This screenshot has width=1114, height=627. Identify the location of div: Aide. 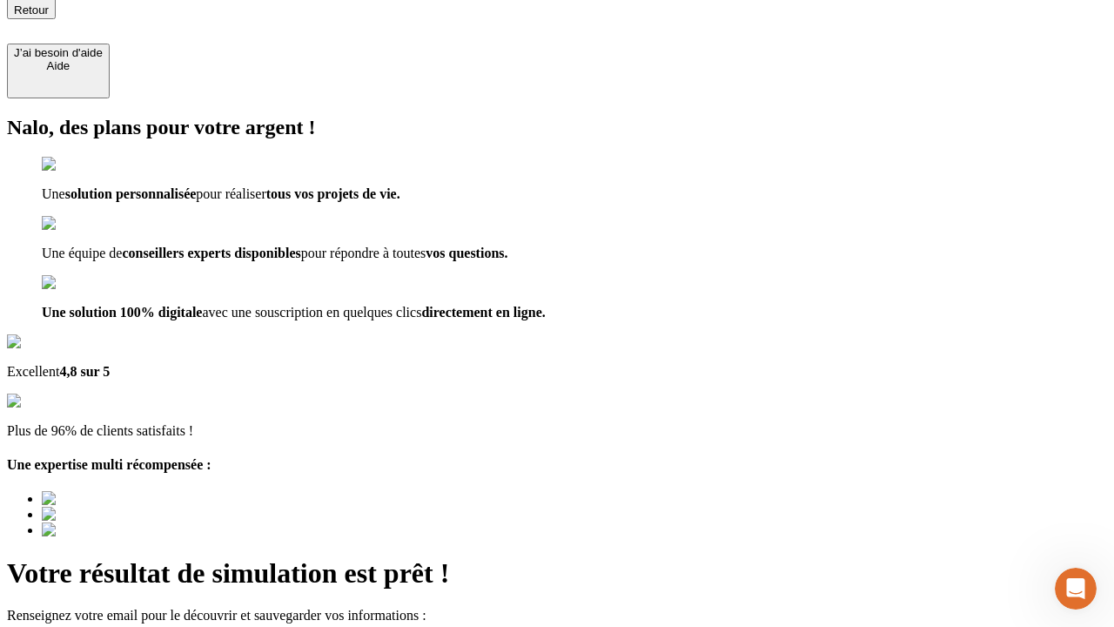
(58, 65).